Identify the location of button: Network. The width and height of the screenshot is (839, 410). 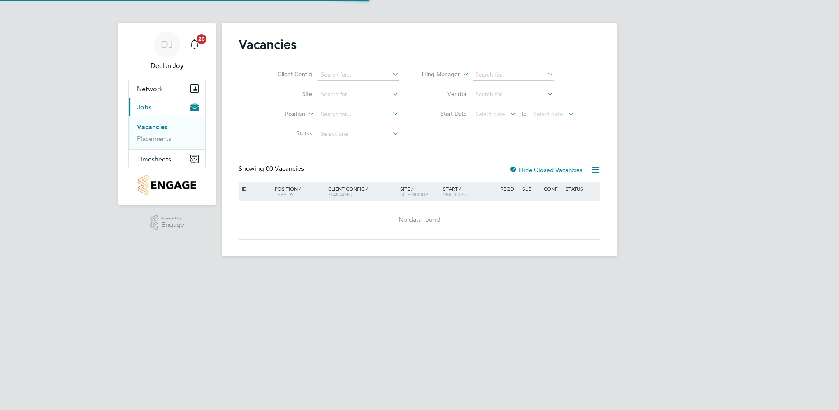
(167, 88).